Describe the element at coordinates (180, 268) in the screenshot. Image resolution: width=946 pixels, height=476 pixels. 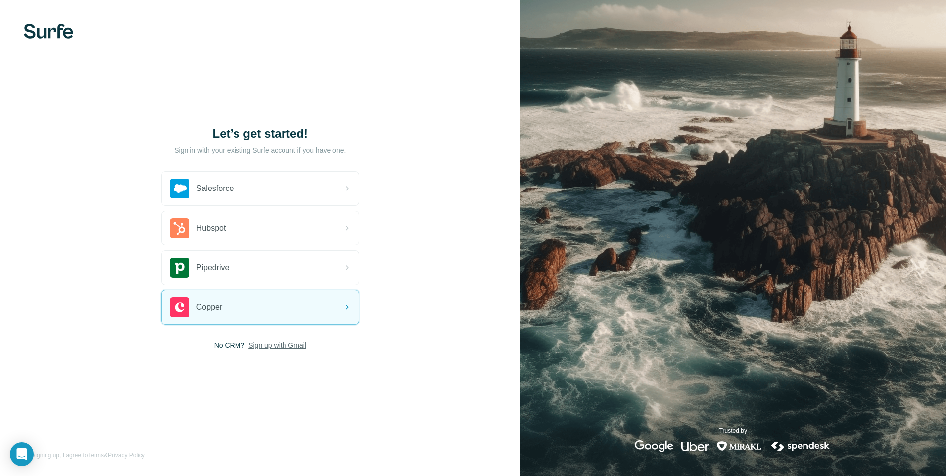
I see `img: pipedrive's logo` at that location.